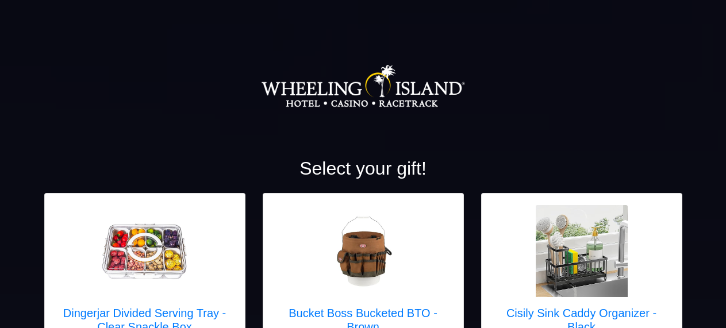 This screenshot has width=726, height=328. What do you see at coordinates (582, 251) in the screenshot?
I see `img: Cisily Sink Caddy Organizer - Black` at bounding box center [582, 251].